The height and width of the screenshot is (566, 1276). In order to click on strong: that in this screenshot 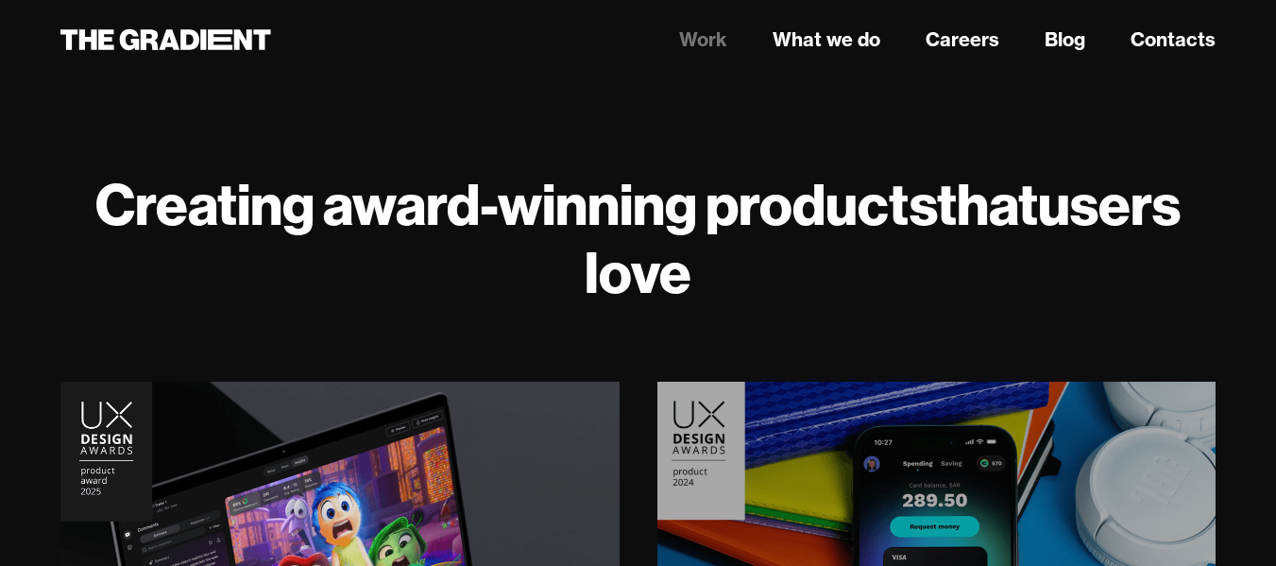, I will do `click(987, 204)`.